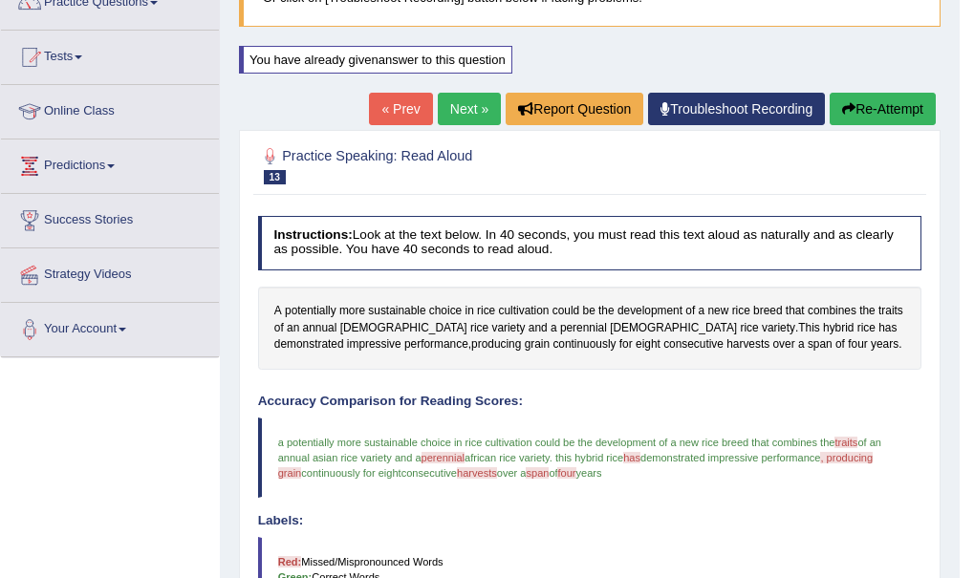 Image resolution: width=974 pixels, height=578 pixels. What do you see at coordinates (581, 450) in the screenshot?
I see `span: of an annual asian rice variety and a` at bounding box center [581, 450].